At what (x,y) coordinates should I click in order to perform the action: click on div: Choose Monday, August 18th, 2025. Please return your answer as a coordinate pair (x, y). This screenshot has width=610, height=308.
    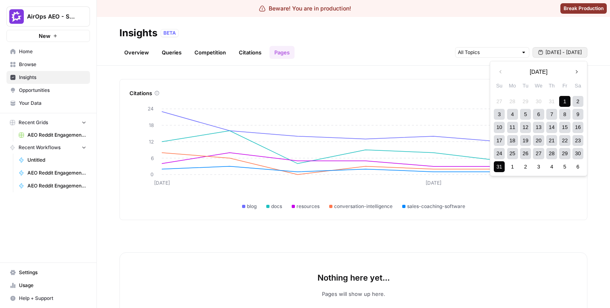
    Looking at the image, I should click on (512, 140).